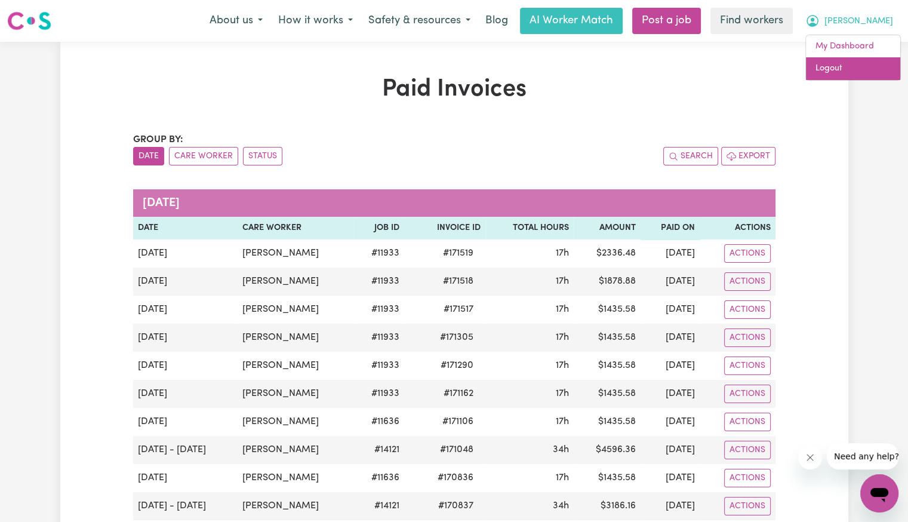 The width and height of the screenshot is (908, 522). What do you see at coordinates (455, 90) in the screenshot?
I see `h1: Paid Invoices` at bounding box center [455, 90].